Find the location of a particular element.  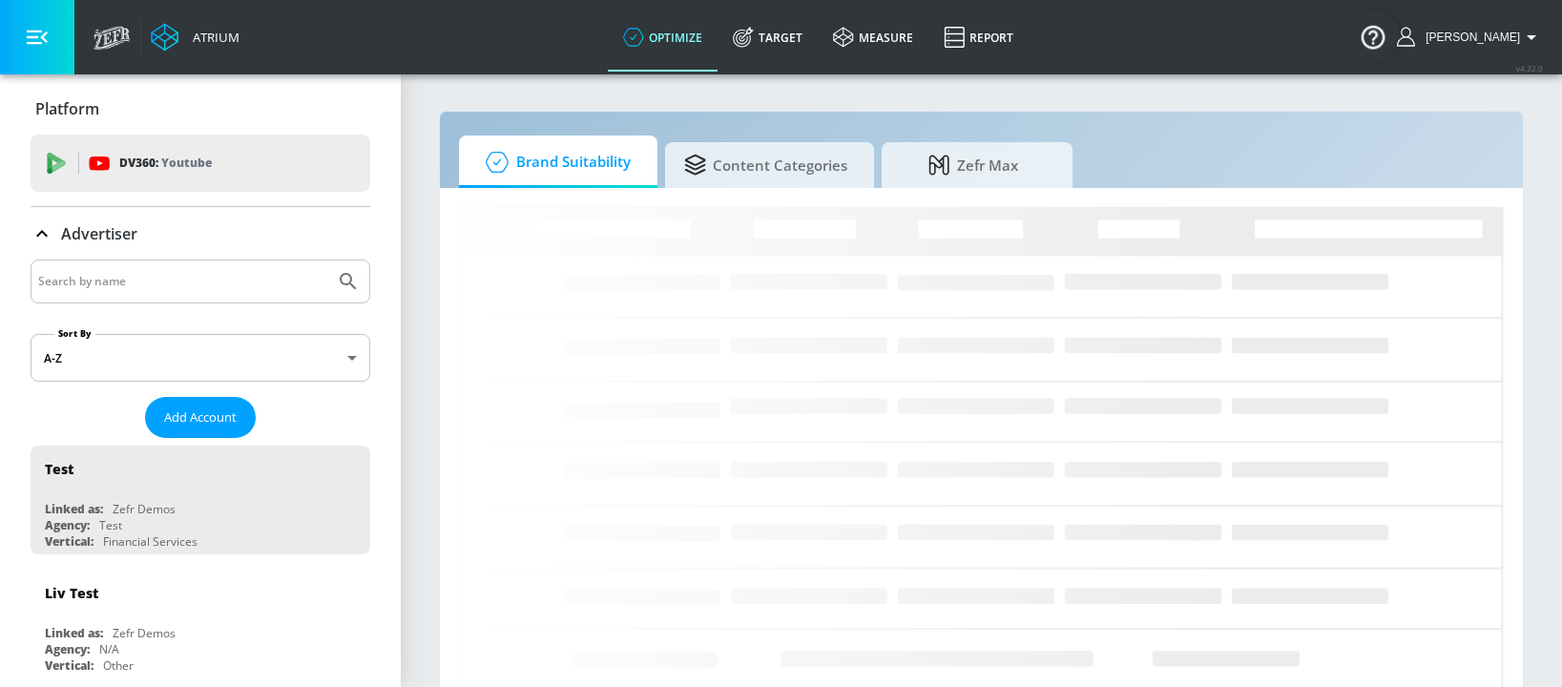

span: Brand Suitability is located at coordinates (554, 162).